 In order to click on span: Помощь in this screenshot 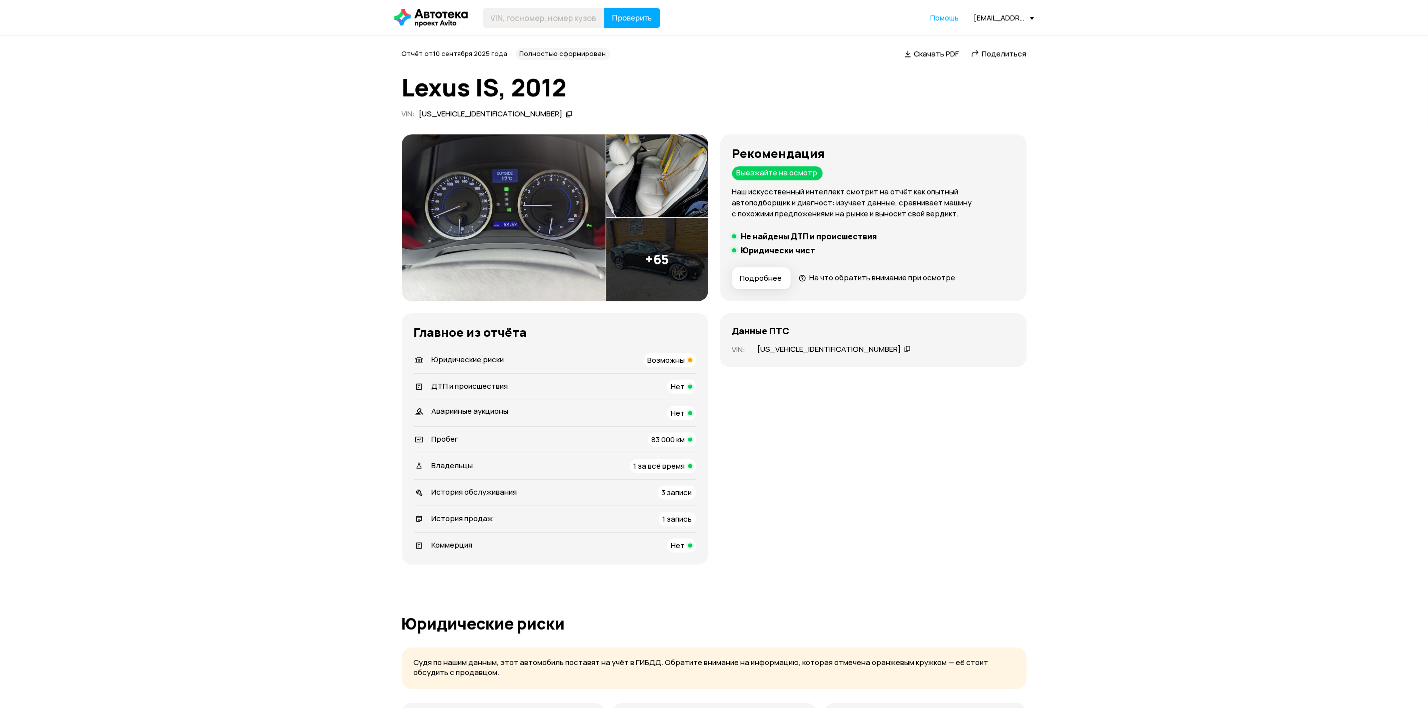, I will do `click(945, 17)`.